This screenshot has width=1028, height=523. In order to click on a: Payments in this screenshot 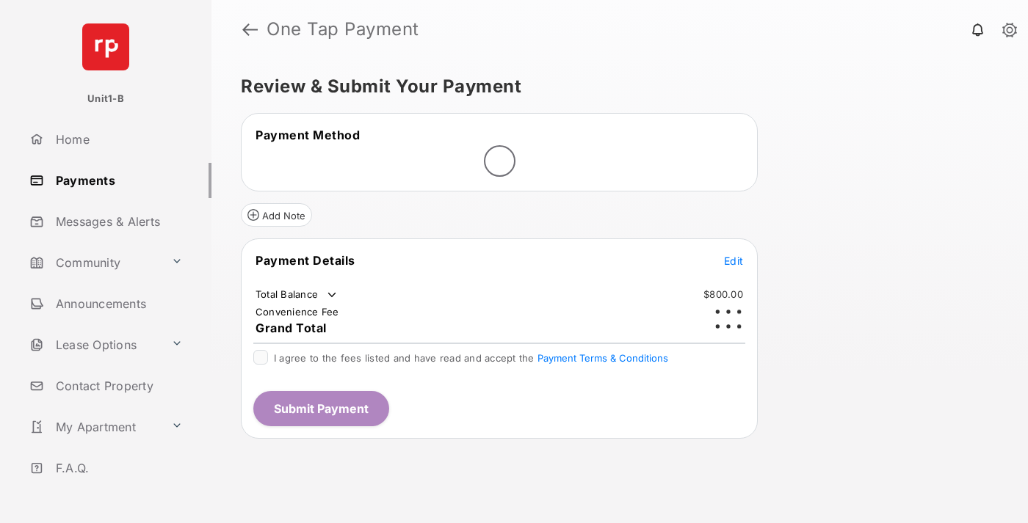, I will do `click(117, 181)`.